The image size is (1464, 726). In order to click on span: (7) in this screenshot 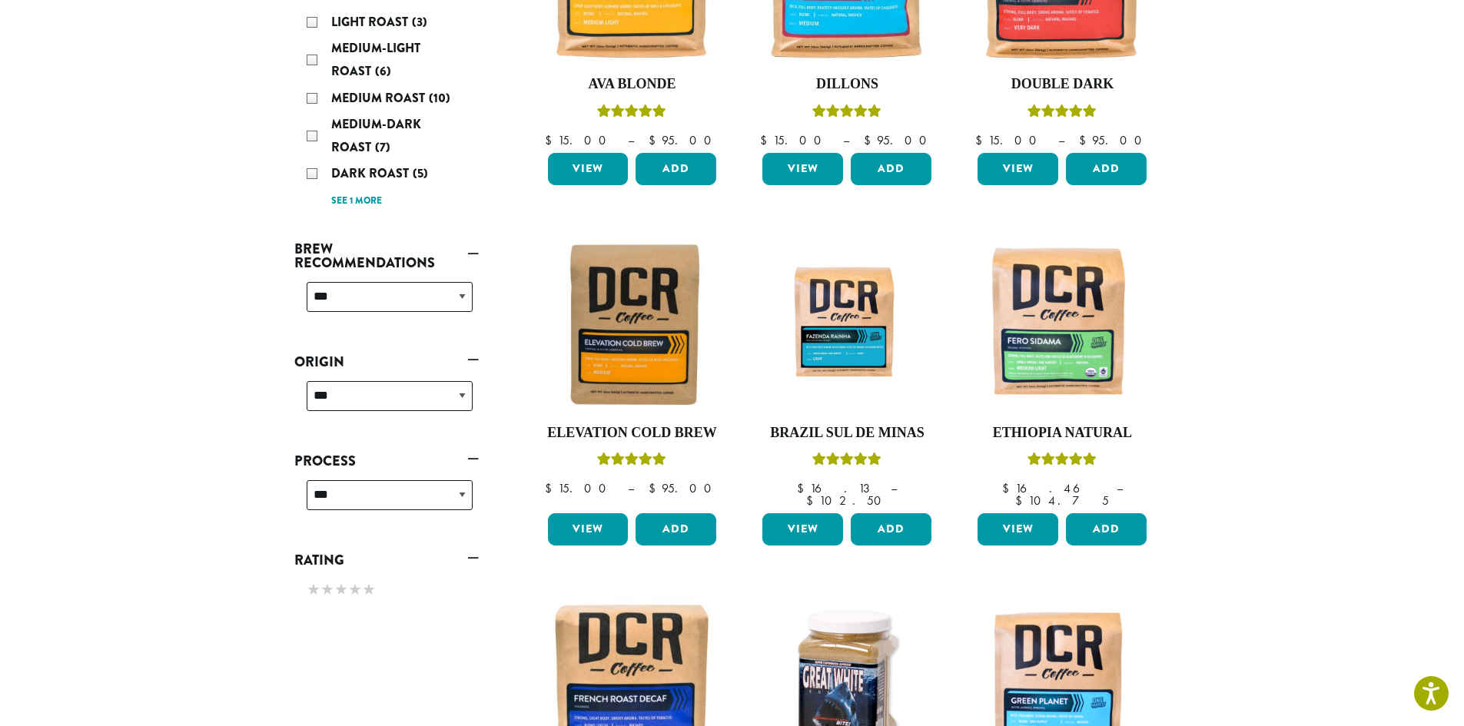, I will do `click(383, 147)`.